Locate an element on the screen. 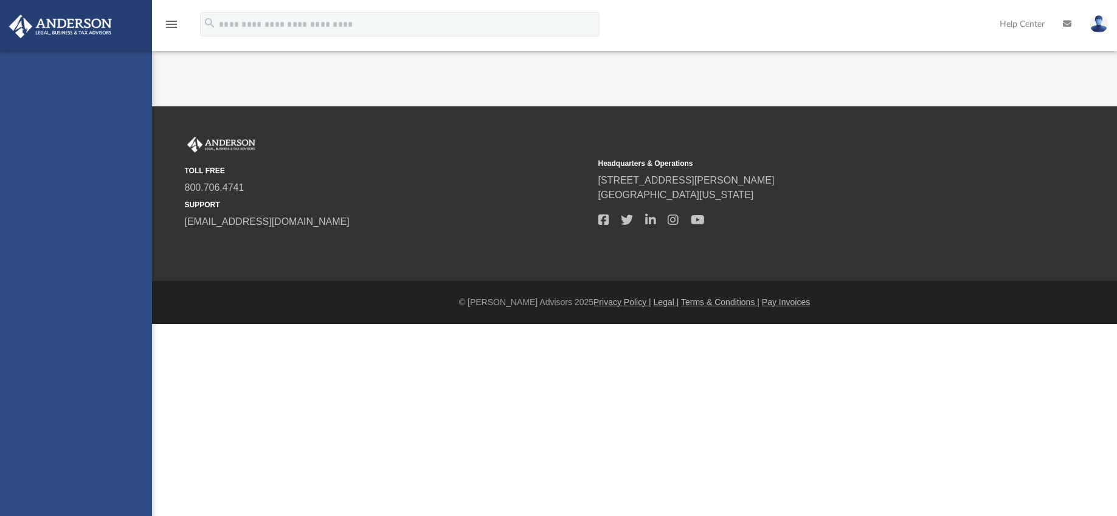 The height and width of the screenshot is (516, 1117). a: Privacy Policy | is located at coordinates (622, 302).